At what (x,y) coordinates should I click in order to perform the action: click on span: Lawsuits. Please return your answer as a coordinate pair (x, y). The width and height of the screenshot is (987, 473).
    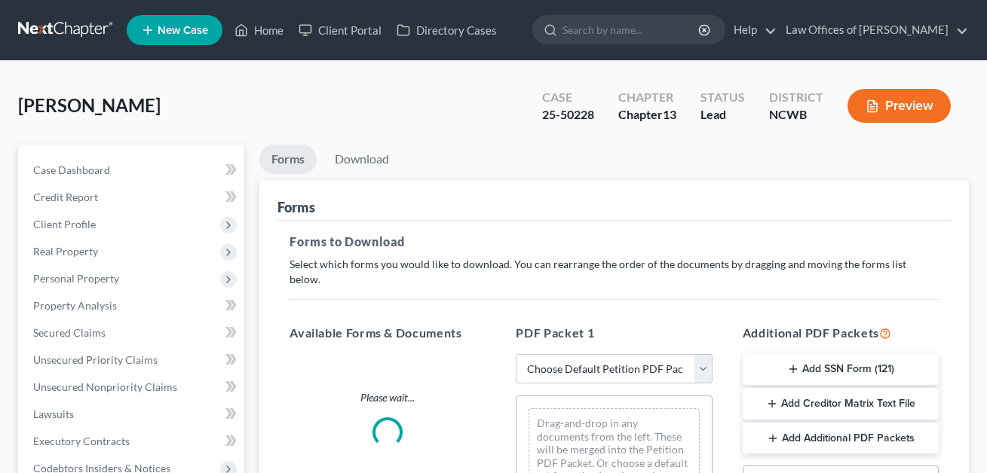
    Looking at the image, I should click on (54, 414).